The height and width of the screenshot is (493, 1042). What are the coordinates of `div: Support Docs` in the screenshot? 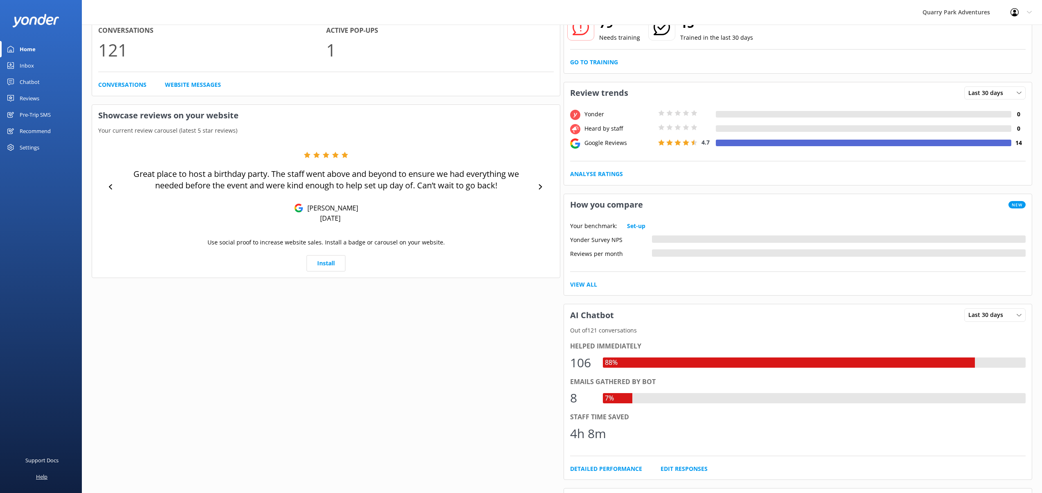 It's located at (42, 460).